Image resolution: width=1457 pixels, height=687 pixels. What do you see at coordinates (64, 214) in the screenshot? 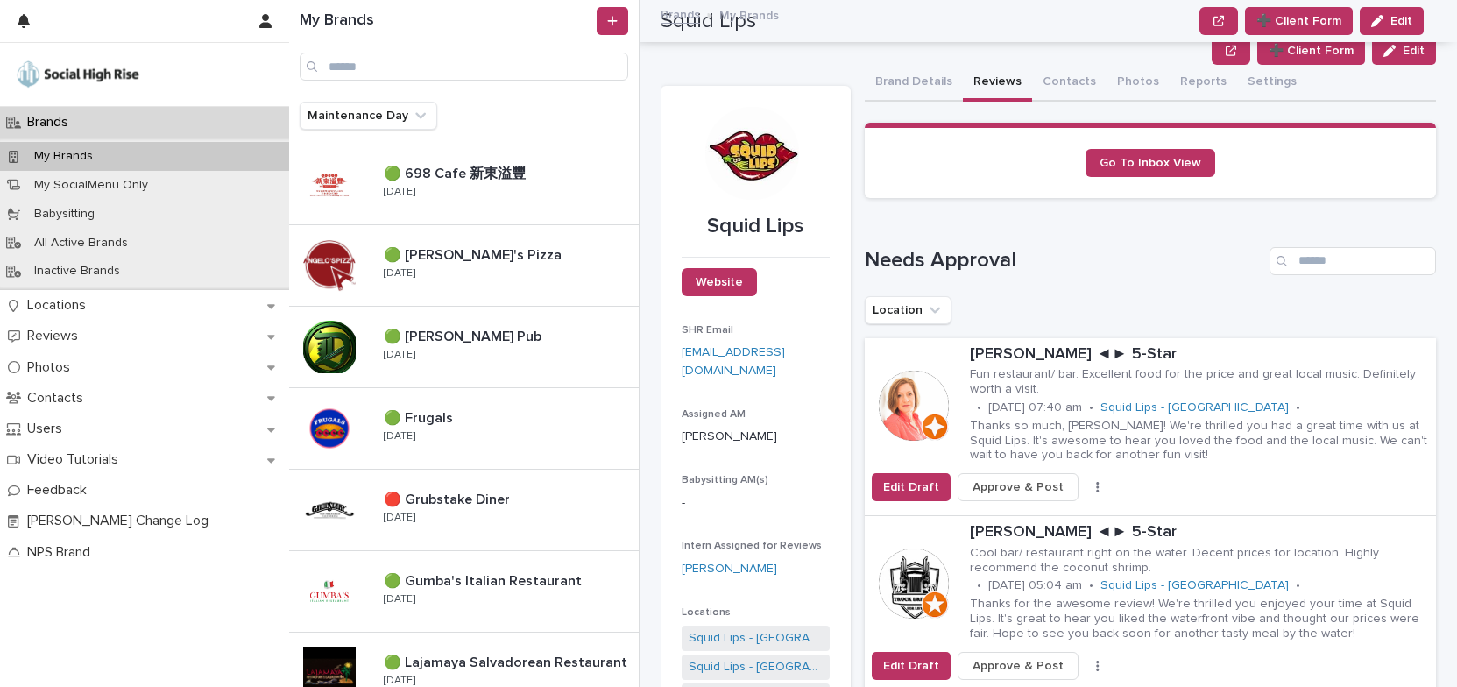
I see `p: Babysitting` at bounding box center [64, 214].